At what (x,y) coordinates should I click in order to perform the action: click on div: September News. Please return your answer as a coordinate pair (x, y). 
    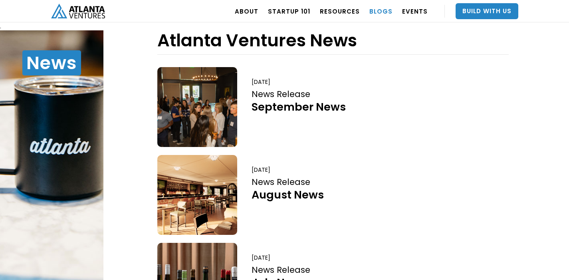
    Looking at the image, I should click on (299, 107).